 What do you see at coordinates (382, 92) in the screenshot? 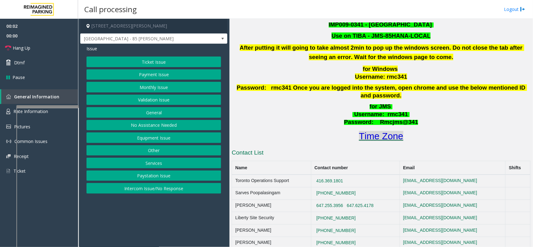
I see `span: Password: rmc341 Once you are logged into the system, open chrome and use the below mentioned ID ...` at bounding box center [382, 92].